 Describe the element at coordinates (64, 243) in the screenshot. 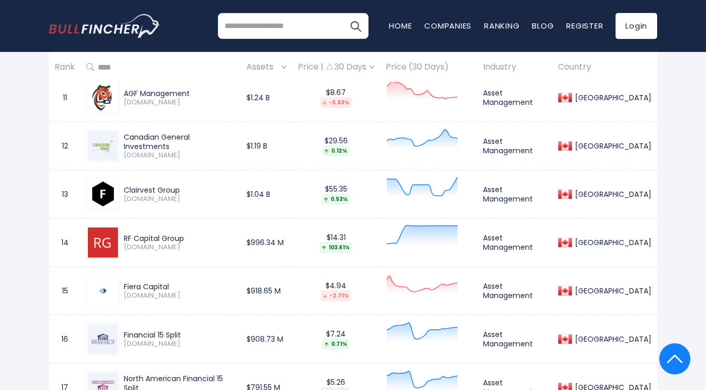

I see `td: 14` at that location.